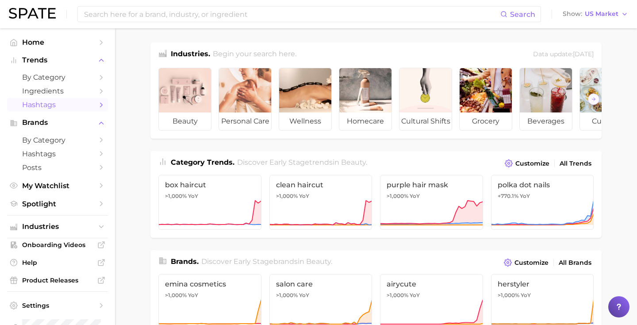 This screenshot has width=637, height=325. I want to click on span: polka dot nails, so click(543, 185).